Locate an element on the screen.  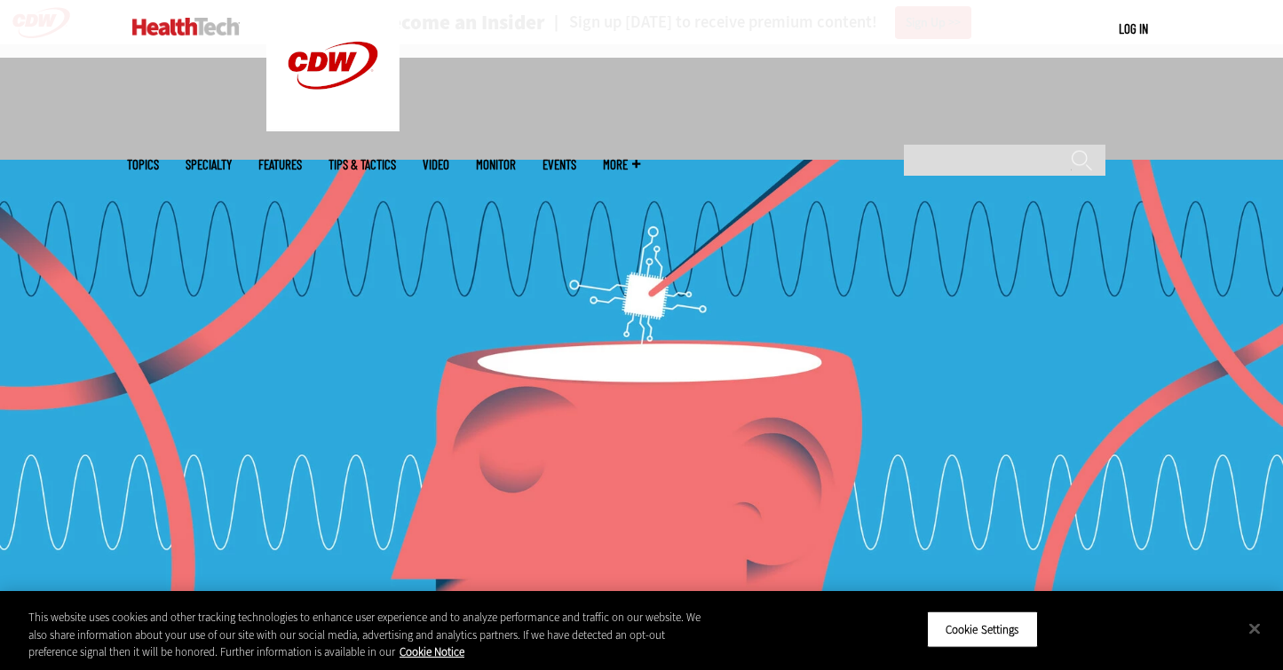
img: Home is located at coordinates (186, 27).